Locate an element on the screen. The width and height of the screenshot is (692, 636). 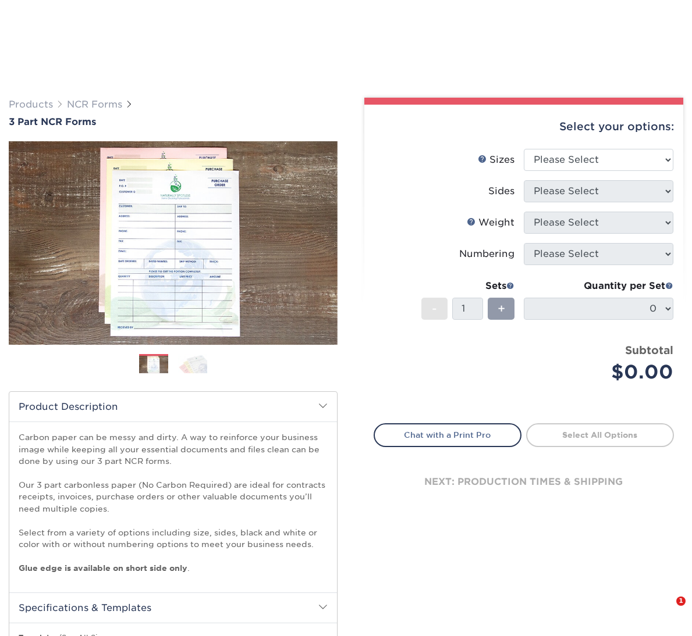
div: next: production times & shipping is located at coordinates (524, 482).